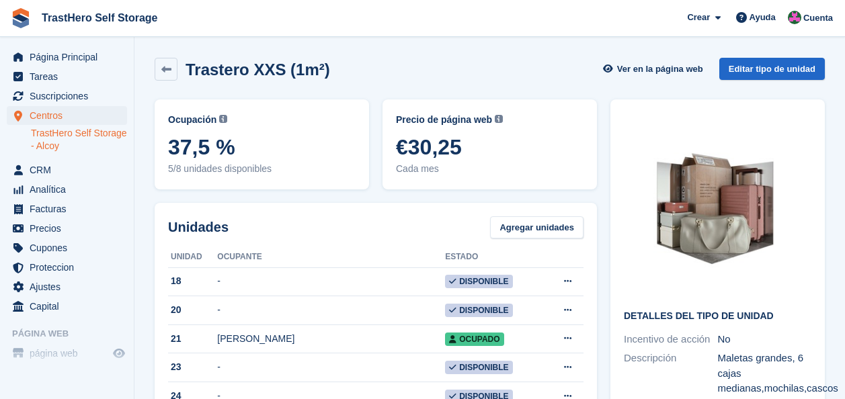  Describe the element at coordinates (192, 281) in the screenshot. I see `div: 18` at that location.